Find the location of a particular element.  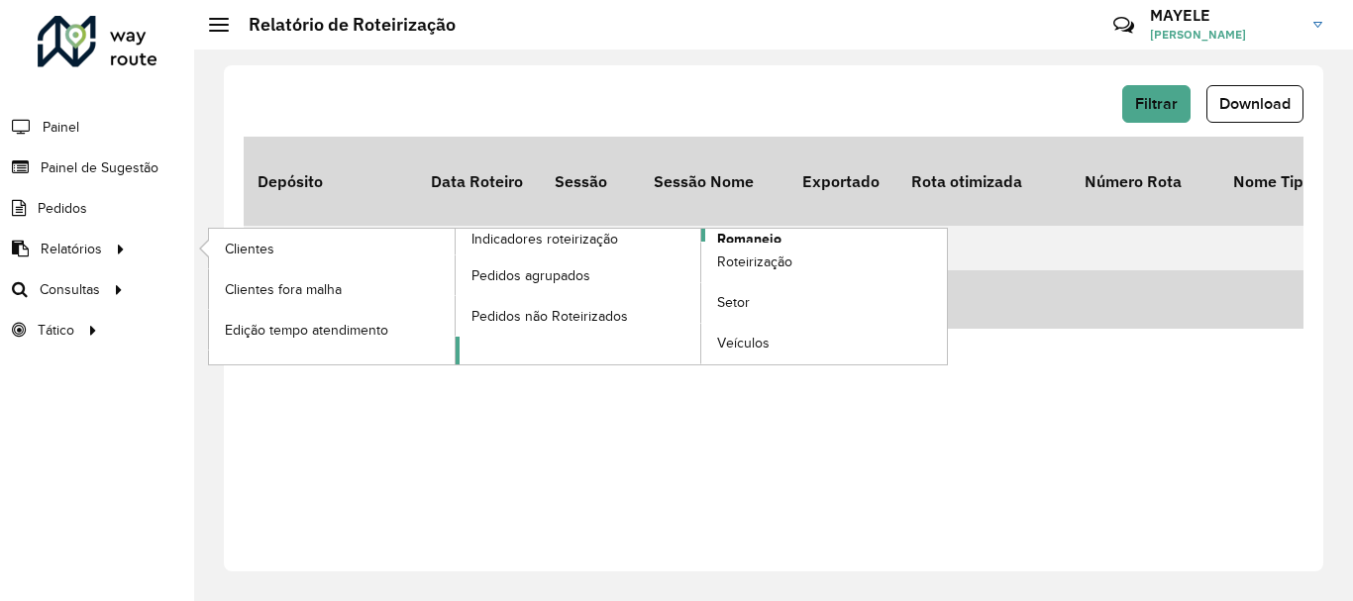

a: Pedidos não Roteirizados is located at coordinates (579, 316).